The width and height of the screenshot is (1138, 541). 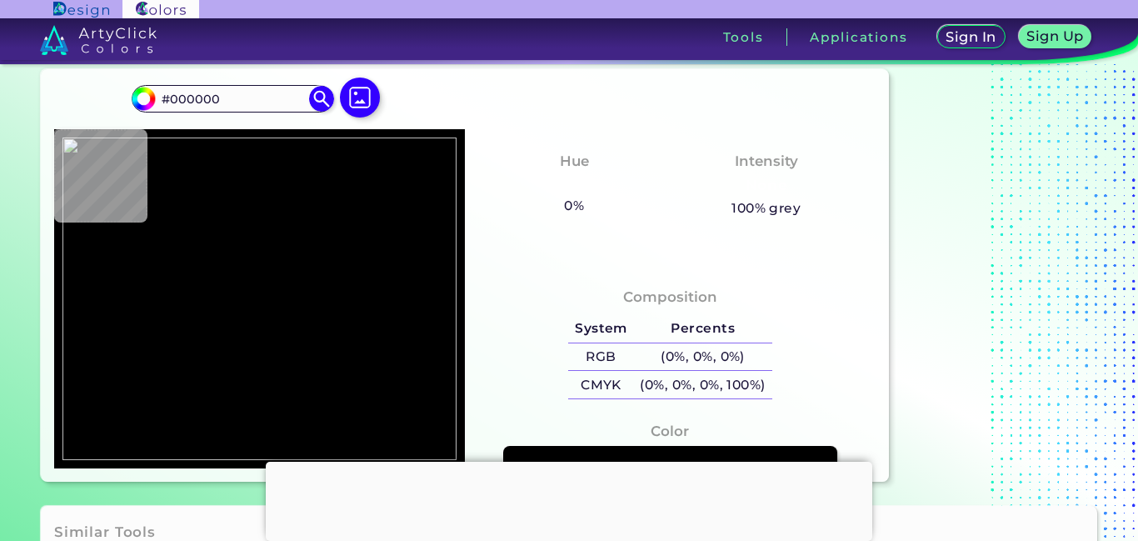 What do you see at coordinates (601, 384) in the screenshot?
I see `h5: CMYK` at bounding box center [601, 384].